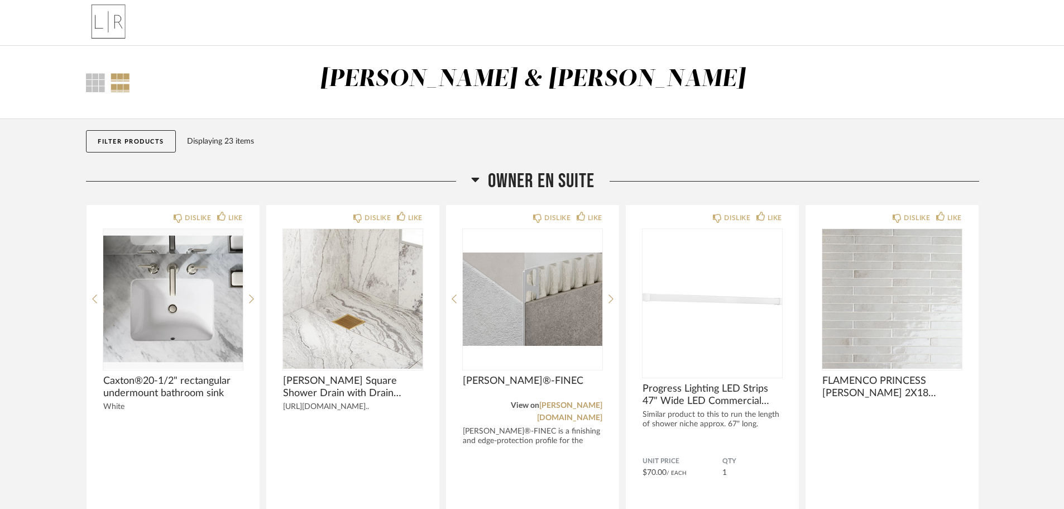 This screenshot has height=509, width=1064. What do you see at coordinates (713, 419) in the screenshot?
I see `div: Similar product to this to run the length of shower niche approx. 67" long.` at bounding box center [713, 419].